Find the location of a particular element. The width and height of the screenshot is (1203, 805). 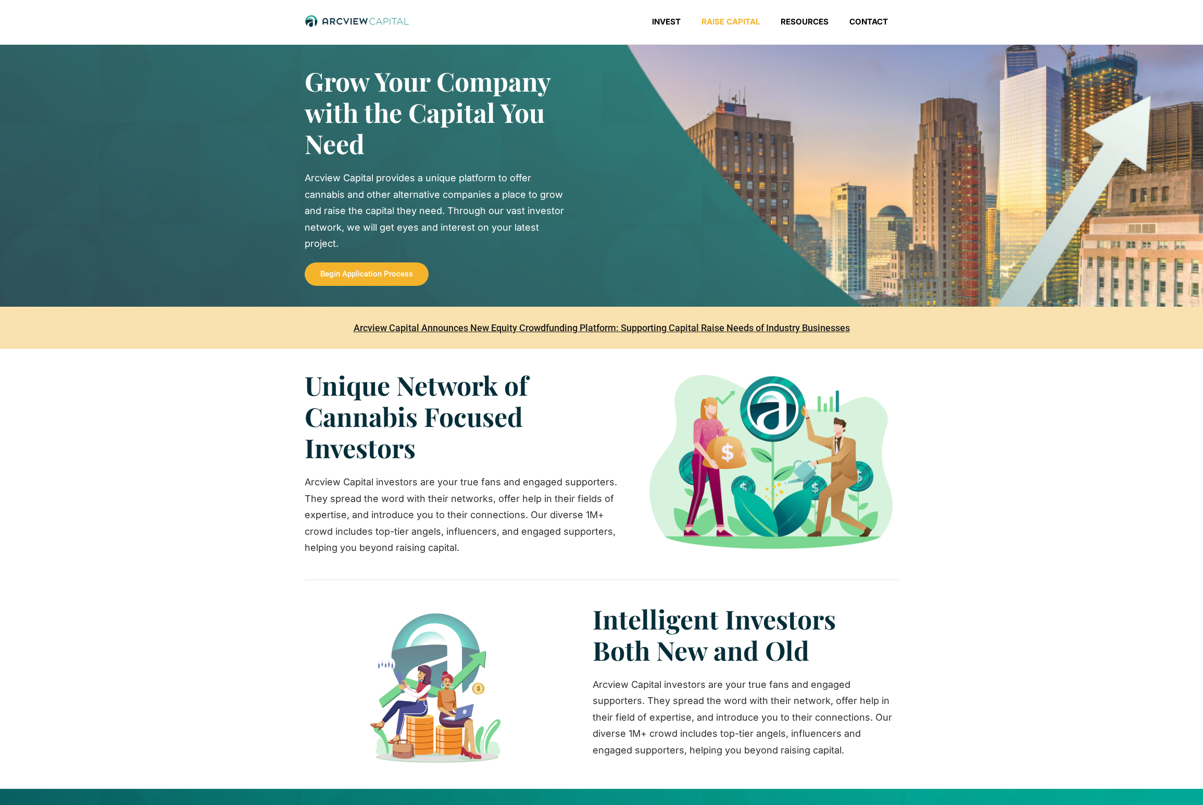

a: Contact is located at coordinates (868, 22).